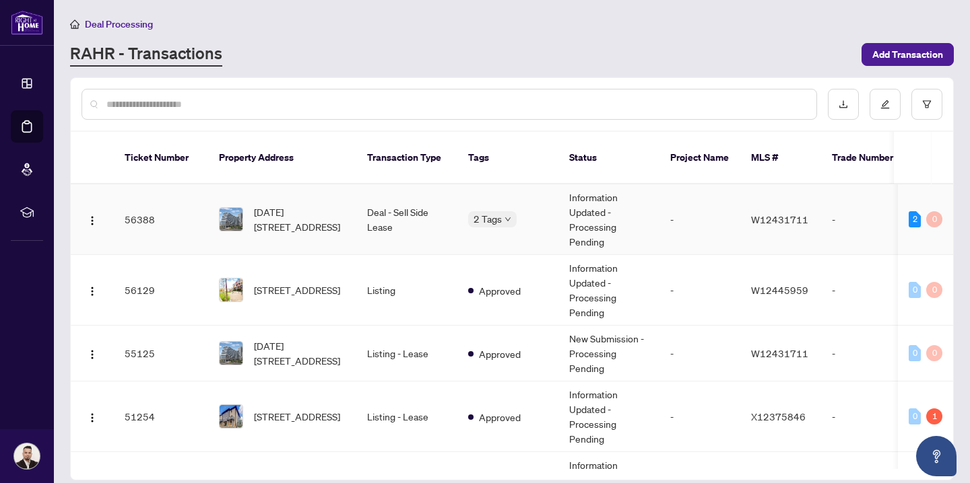  What do you see at coordinates (778, 417) in the screenshot?
I see `span: X12375846` at bounding box center [778, 417].